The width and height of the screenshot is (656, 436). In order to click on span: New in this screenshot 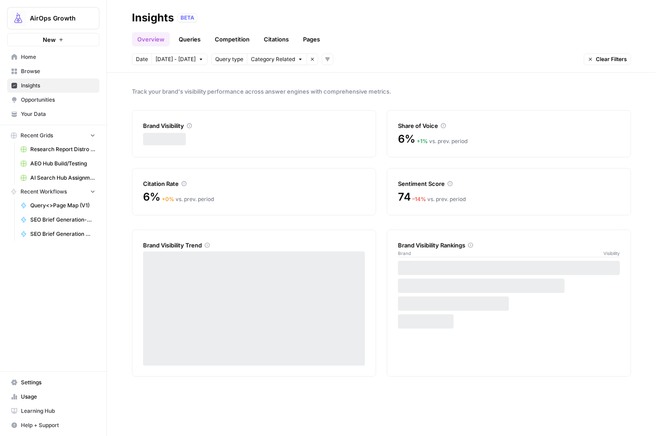, I will do `click(49, 40)`.